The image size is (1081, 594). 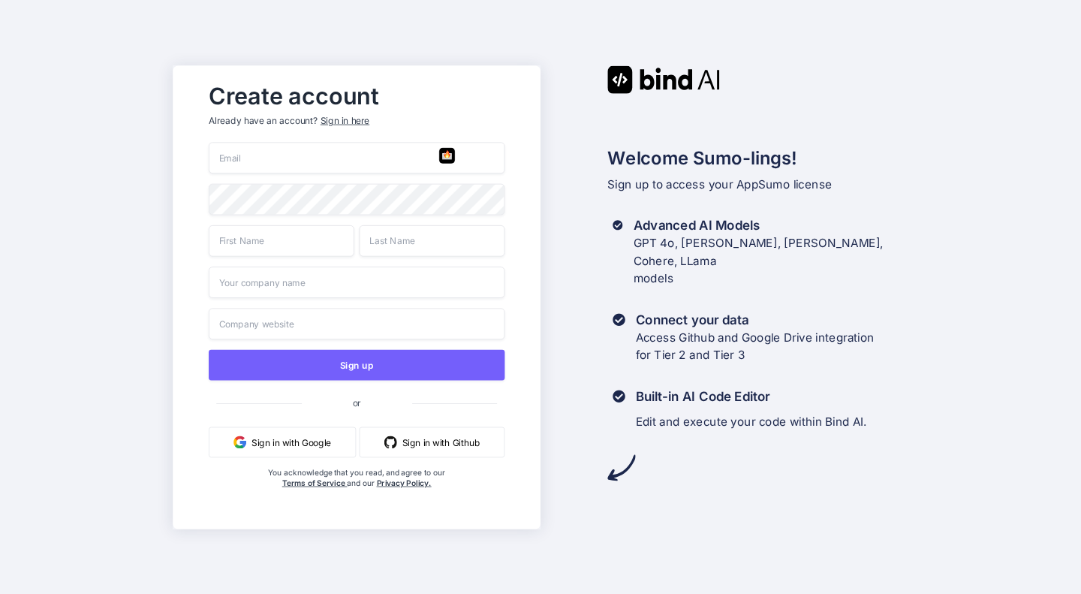 I want to click on span: or, so click(x=357, y=402).